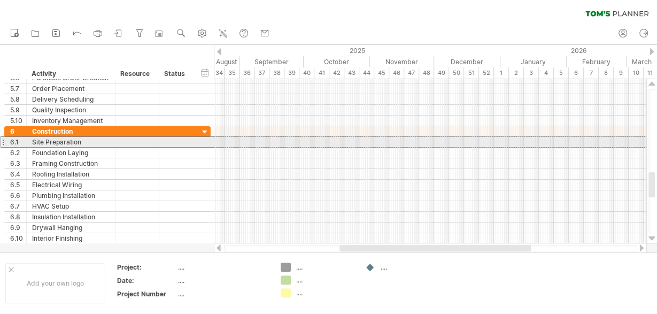  What do you see at coordinates (18, 216) in the screenshot?
I see `div: 6.8` at bounding box center [18, 216].